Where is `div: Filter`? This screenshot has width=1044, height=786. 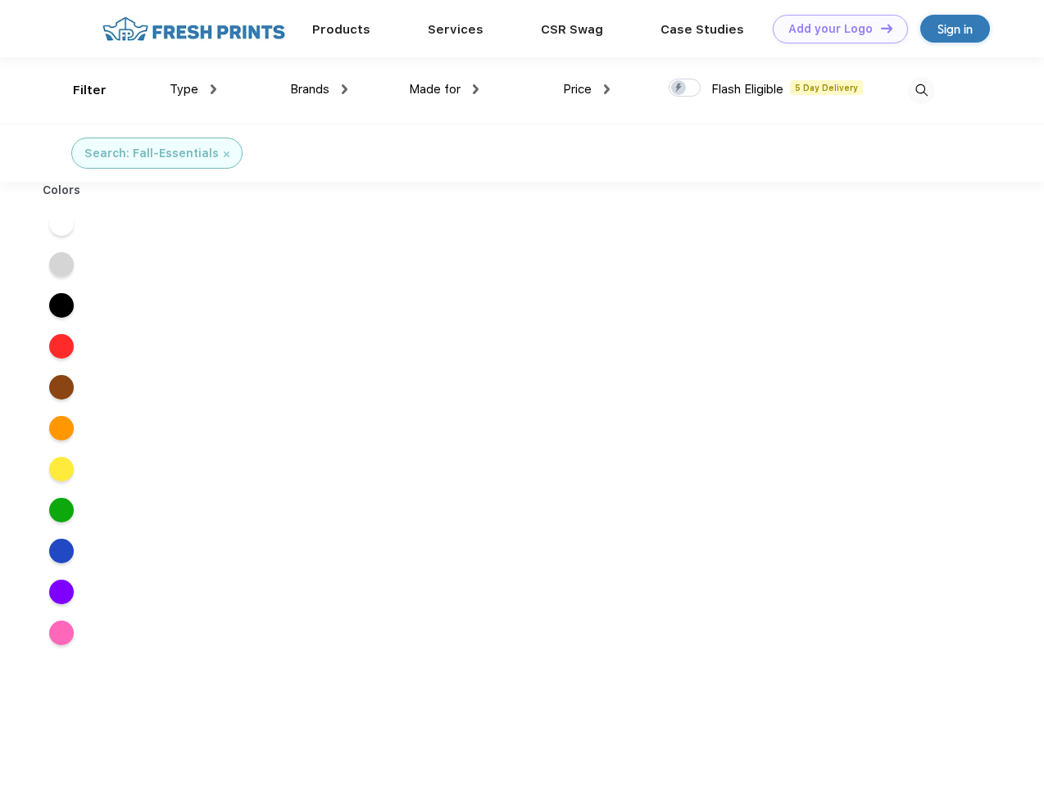
div: Filter is located at coordinates (89, 90).